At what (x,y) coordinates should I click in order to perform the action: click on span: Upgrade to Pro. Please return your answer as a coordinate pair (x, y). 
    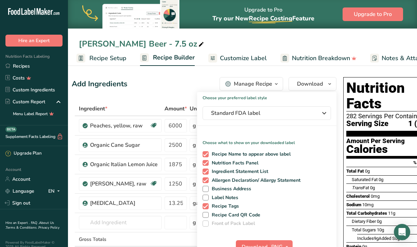
    Looking at the image, I should click on (373, 14).